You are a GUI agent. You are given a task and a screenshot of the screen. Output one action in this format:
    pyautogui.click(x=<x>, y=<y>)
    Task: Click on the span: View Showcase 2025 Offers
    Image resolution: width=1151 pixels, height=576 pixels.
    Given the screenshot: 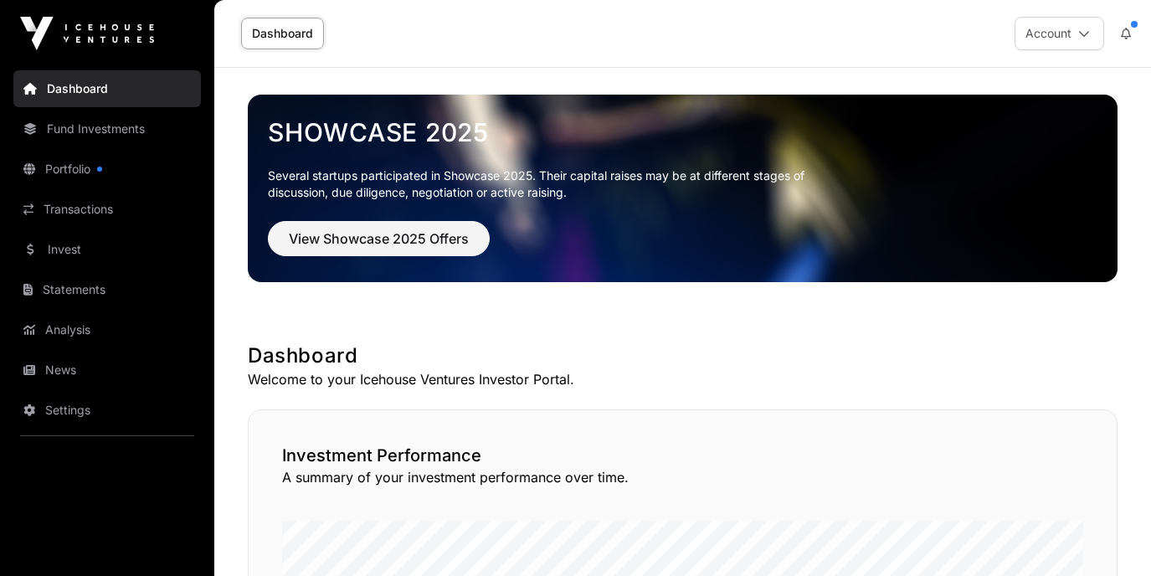 What is the action you would take?
    pyautogui.click(x=378, y=239)
    